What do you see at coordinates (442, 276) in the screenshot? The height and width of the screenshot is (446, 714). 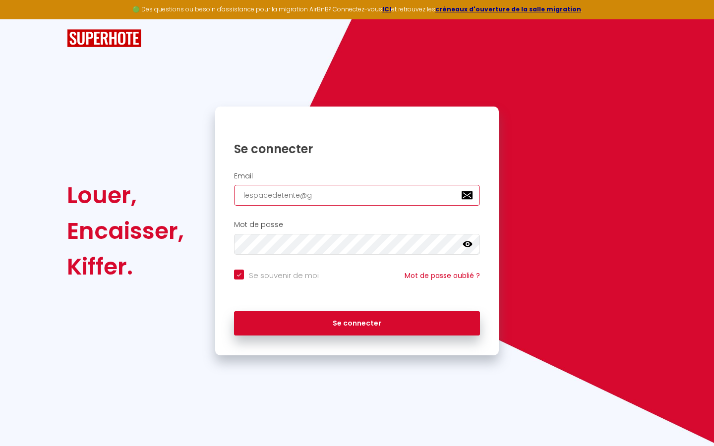 I see `a: Mot de passe oublié ?` at bounding box center [442, 276].